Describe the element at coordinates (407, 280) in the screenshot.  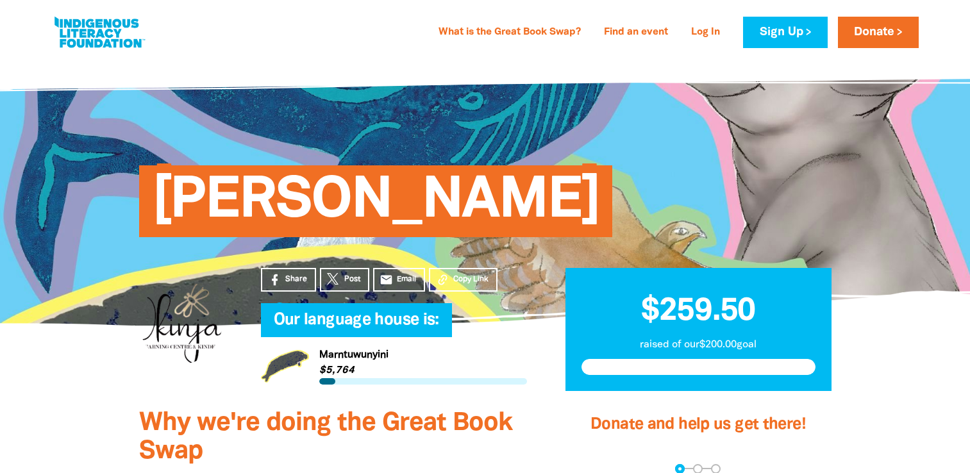
I see `span: Email` at that location.